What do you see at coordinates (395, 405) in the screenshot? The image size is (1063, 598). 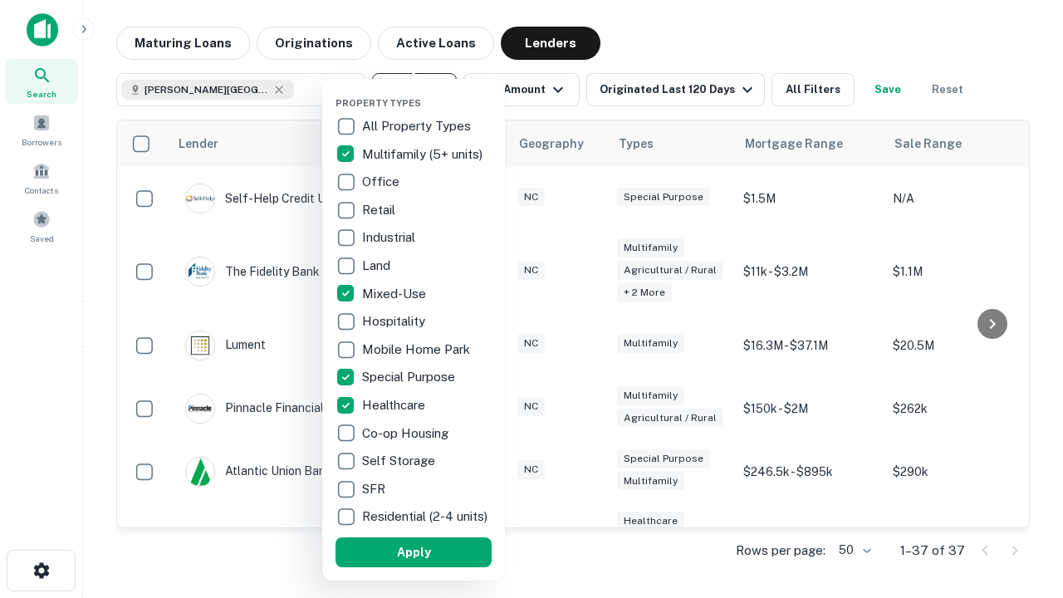 I see `p: Healthcare` at bounding box center [395, 405].